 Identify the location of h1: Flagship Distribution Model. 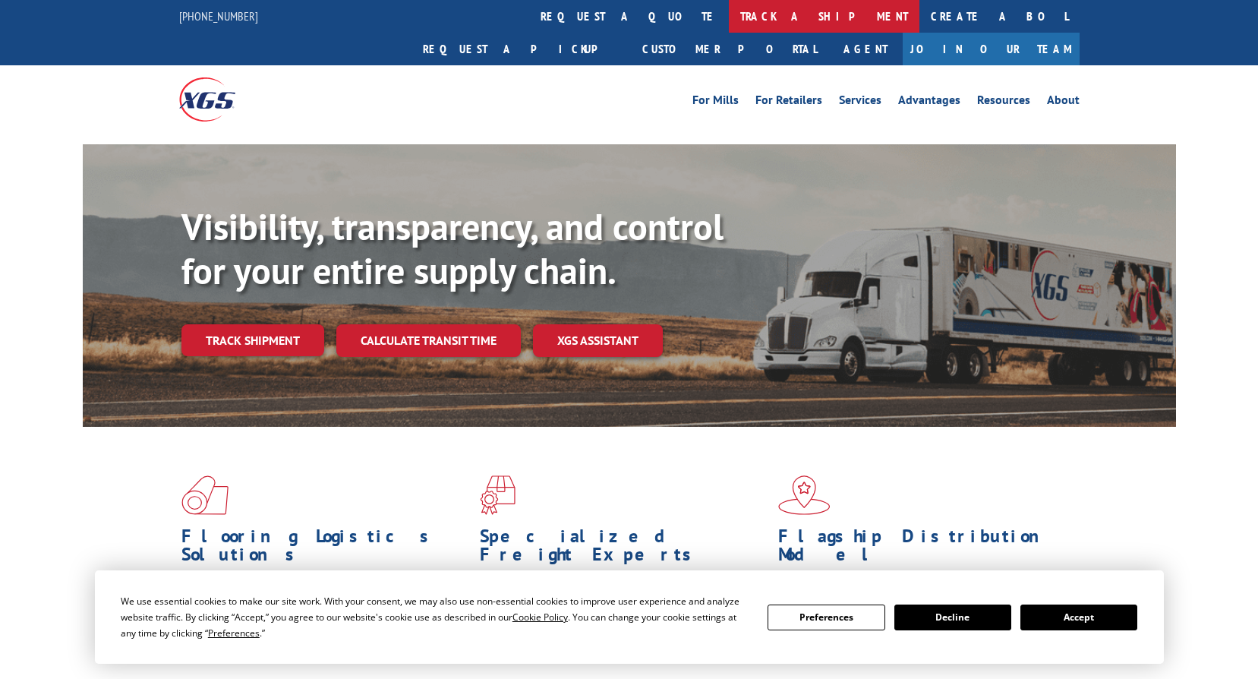
(922, 549).